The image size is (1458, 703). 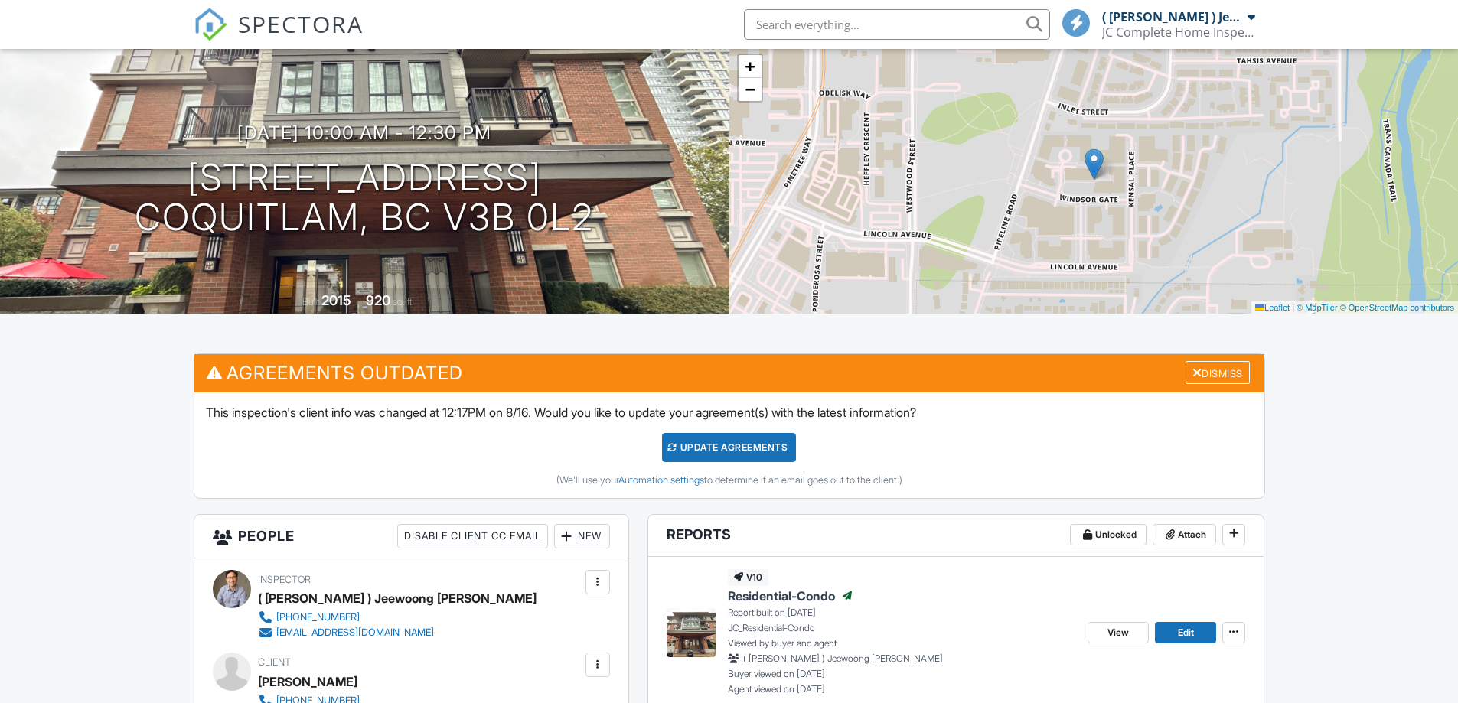 What do you see at coordinates (730, 446) in the screenshot?
I see `div: This inspection's client info was changed at 12:17PM on 8/16. Would you like to update your agree...` at bounding box center [730, 446].